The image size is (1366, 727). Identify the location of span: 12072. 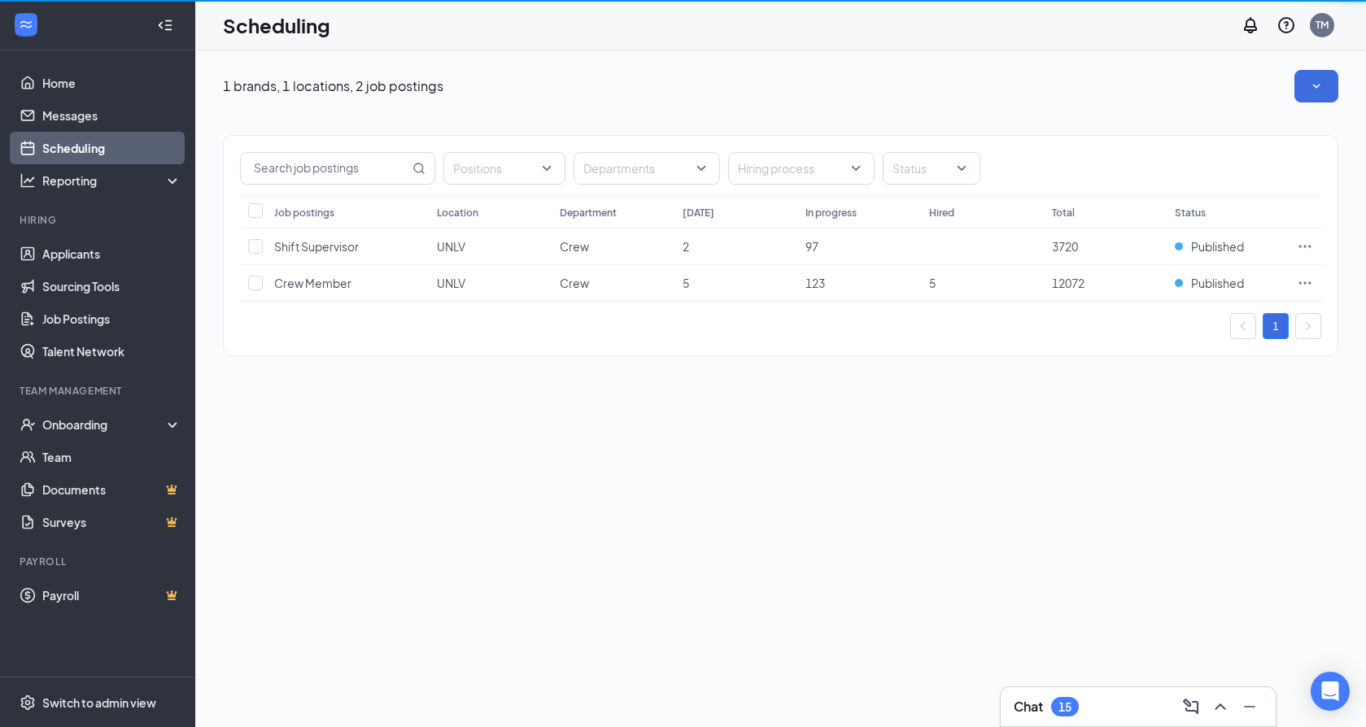
(1068, 283).